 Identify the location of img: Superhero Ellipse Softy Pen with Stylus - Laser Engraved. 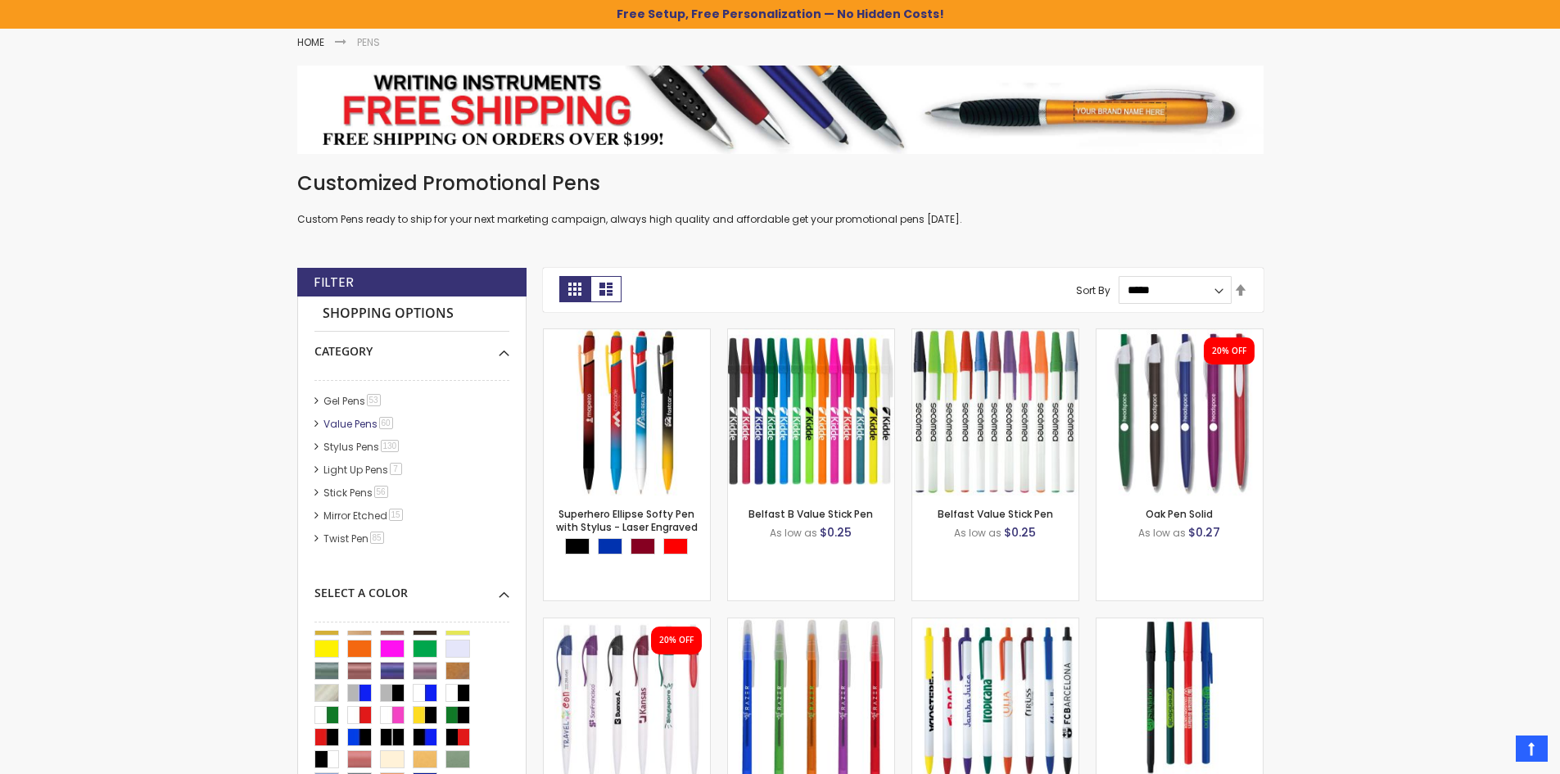
(626, 412).